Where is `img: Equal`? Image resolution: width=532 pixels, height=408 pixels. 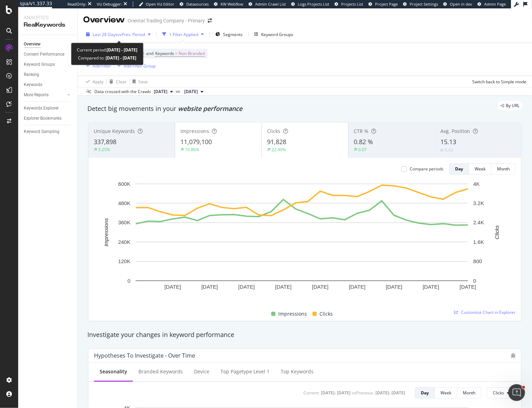 img: Equal is located at coordinates (442, 150).